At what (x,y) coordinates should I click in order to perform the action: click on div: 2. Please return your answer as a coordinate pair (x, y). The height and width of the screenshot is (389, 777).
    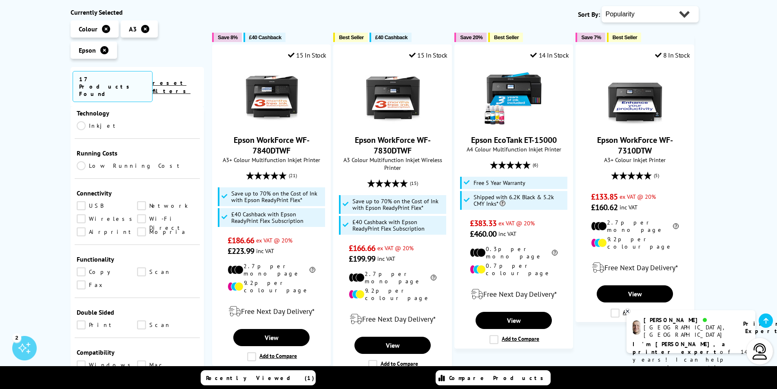
    Looking at the image, I should click on (17, 337).